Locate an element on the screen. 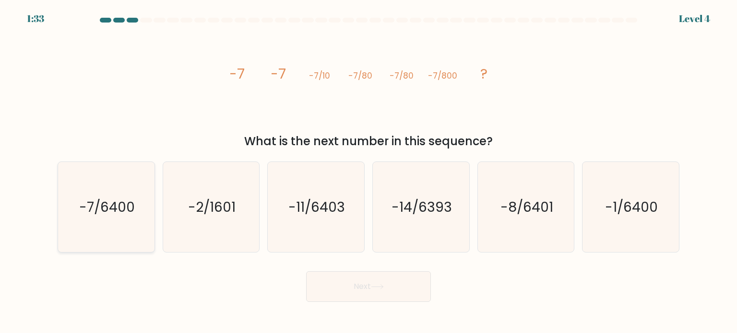  button: Next is located at coordinates (368, 287).